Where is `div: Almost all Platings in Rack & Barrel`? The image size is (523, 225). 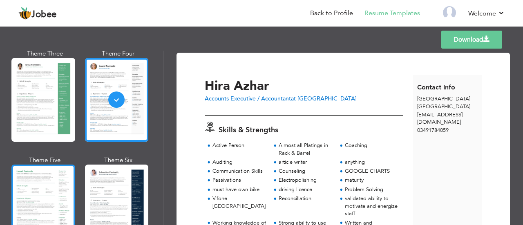
div: Almost all Platings in Rack & Barrel is located at coordinates (305, 149).